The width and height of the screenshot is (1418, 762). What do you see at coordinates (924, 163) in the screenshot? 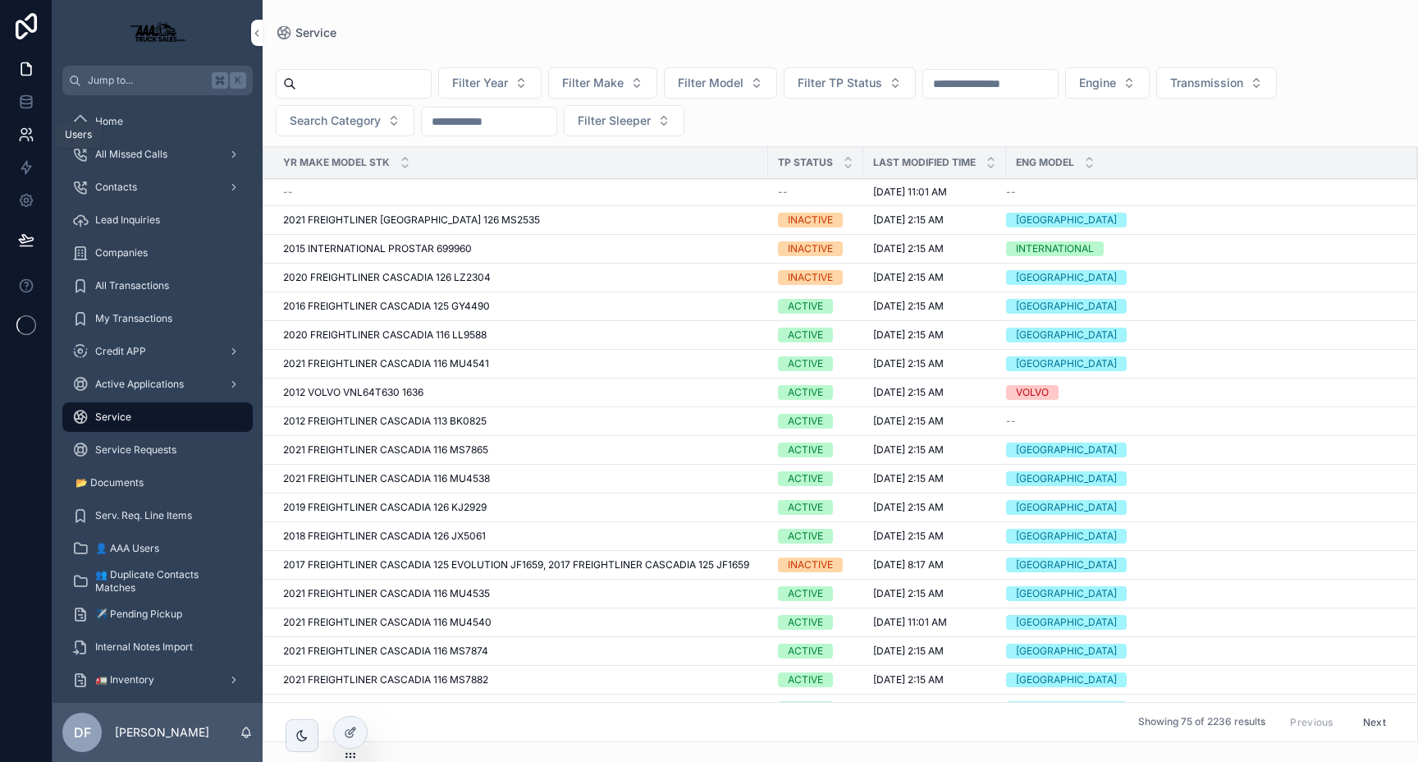
I see `span: Last Modified Time` at bounding box center [924, 163].